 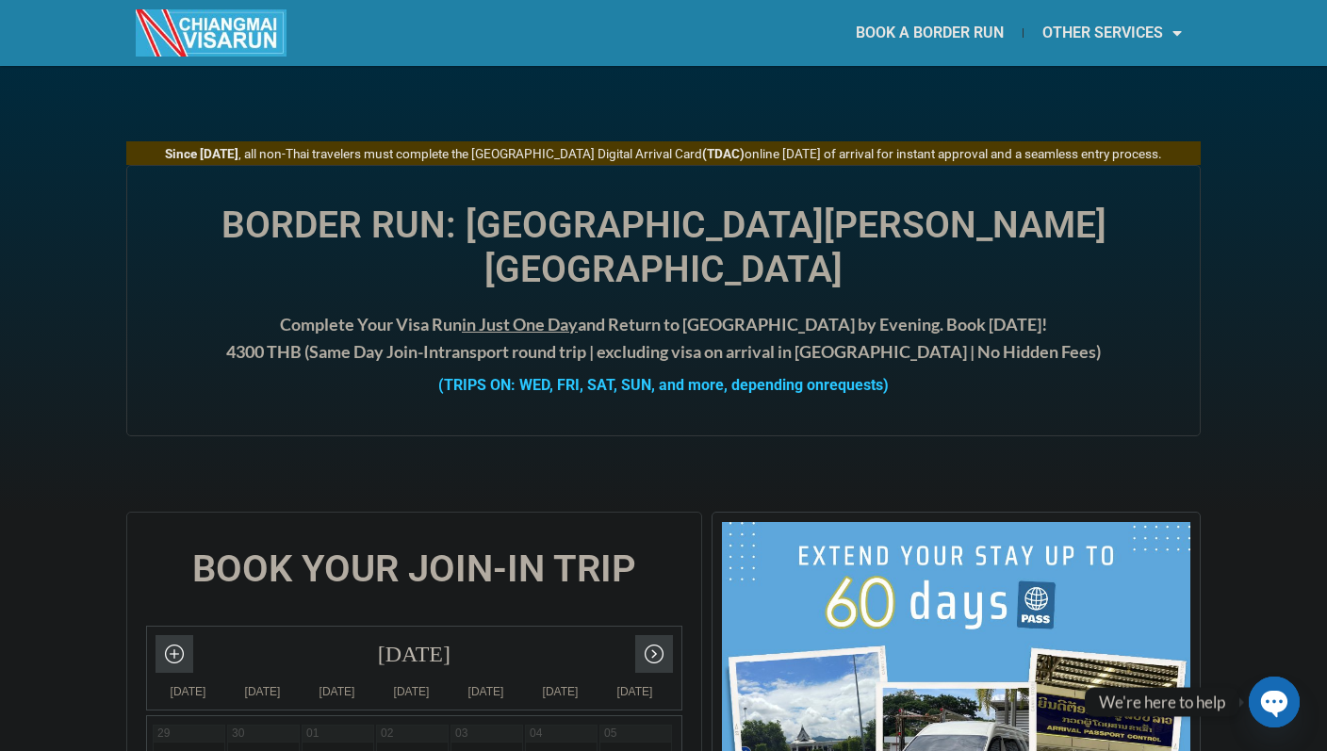 I want to click on div: 04, so click(x=535, y=733).